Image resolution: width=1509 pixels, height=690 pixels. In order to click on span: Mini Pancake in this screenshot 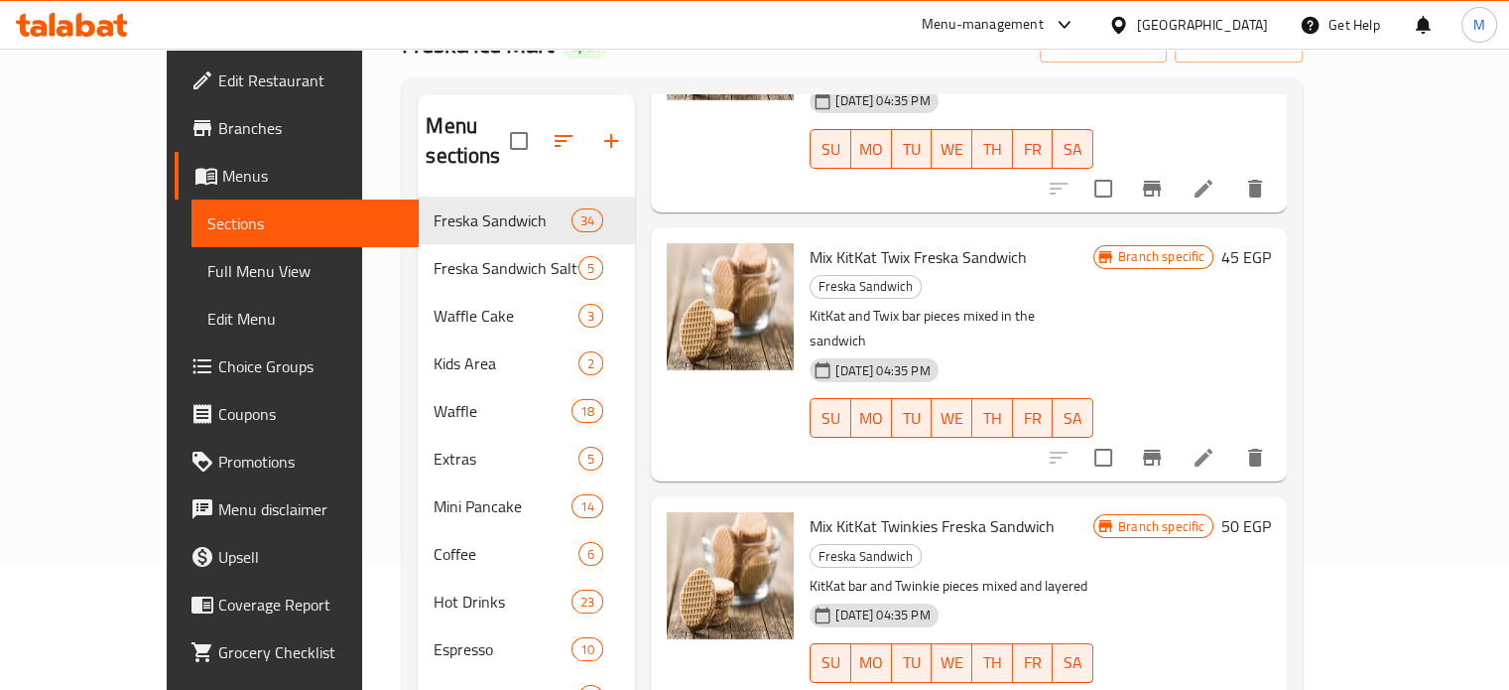, I will do `click(502, 506)`.